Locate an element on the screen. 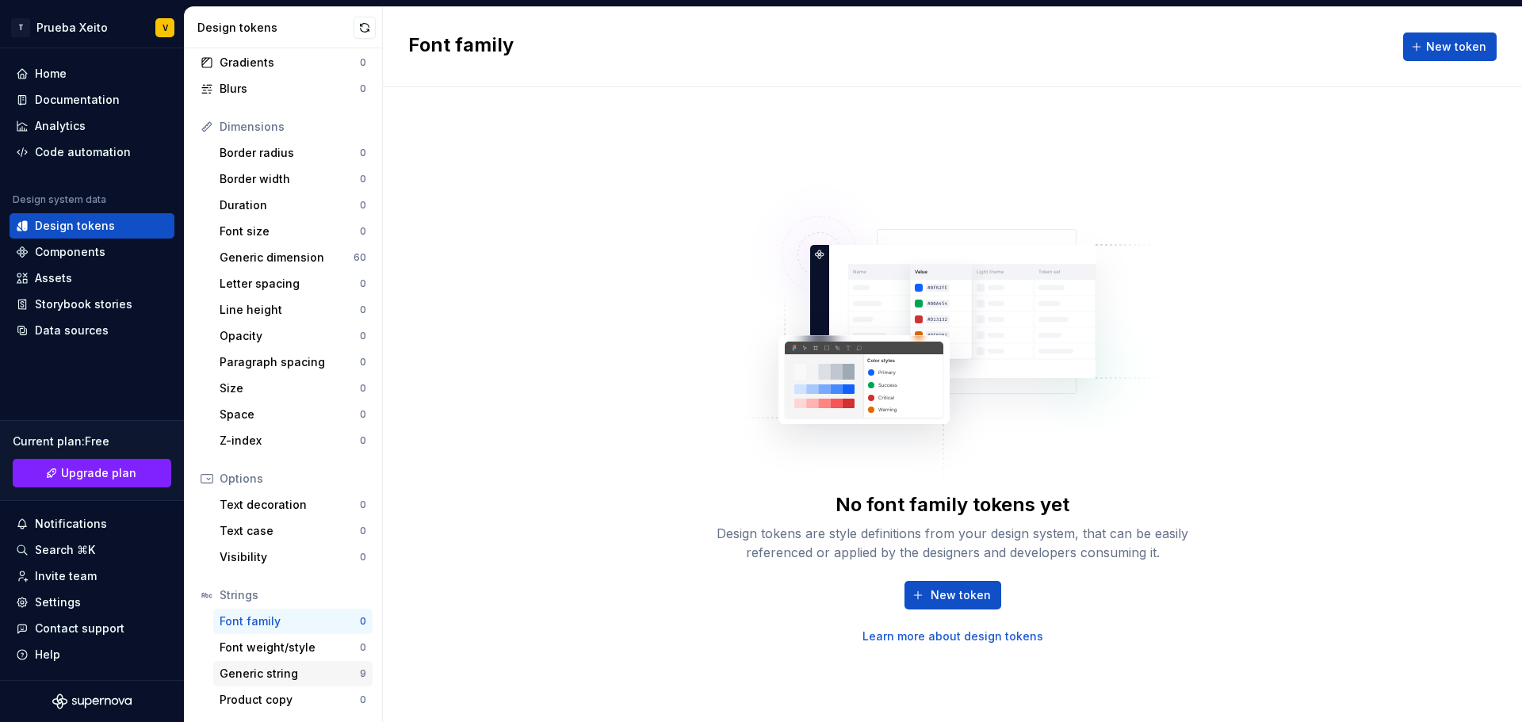 The height and width of the screenshot is (722, 1522). a: Data sources is located at coordinates (92, 331).